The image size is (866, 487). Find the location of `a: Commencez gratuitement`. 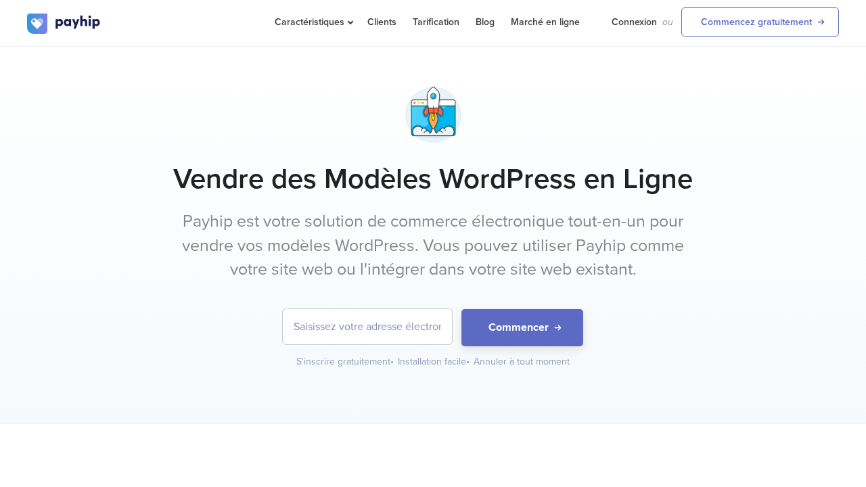

a: Commencez gratuitement is located at coordinates (760, 22).